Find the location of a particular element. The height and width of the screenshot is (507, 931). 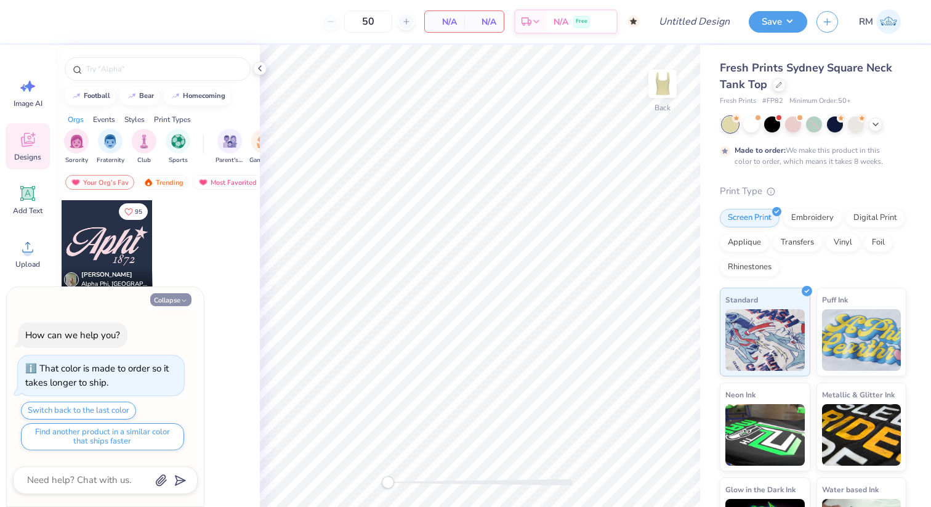

div: filter for Sports is located at coordinates (178, 147).